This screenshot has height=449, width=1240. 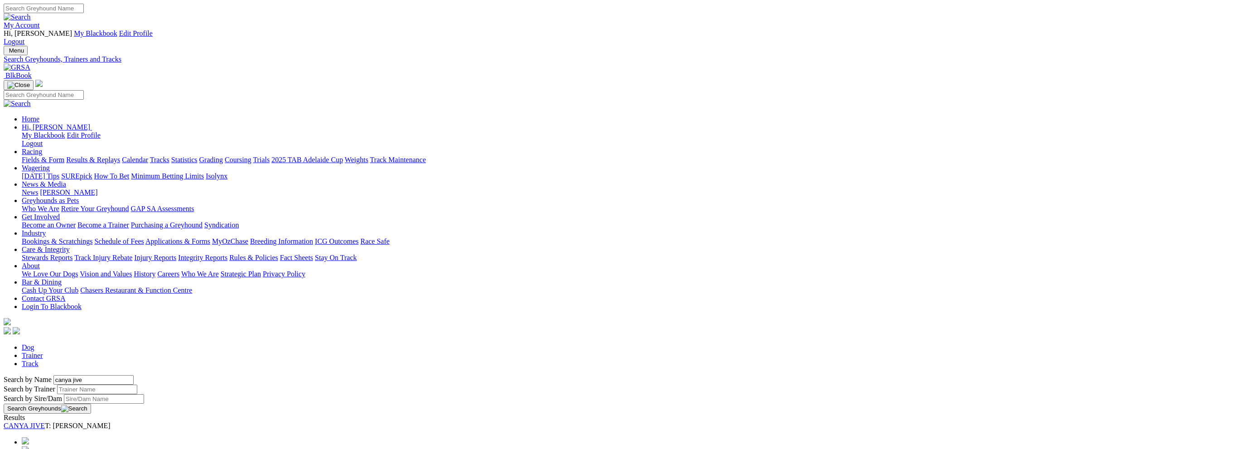 What do you see at coordinates (30, 363) in the screenshot?
I see `a: Track` at bounding box center [30, 363].